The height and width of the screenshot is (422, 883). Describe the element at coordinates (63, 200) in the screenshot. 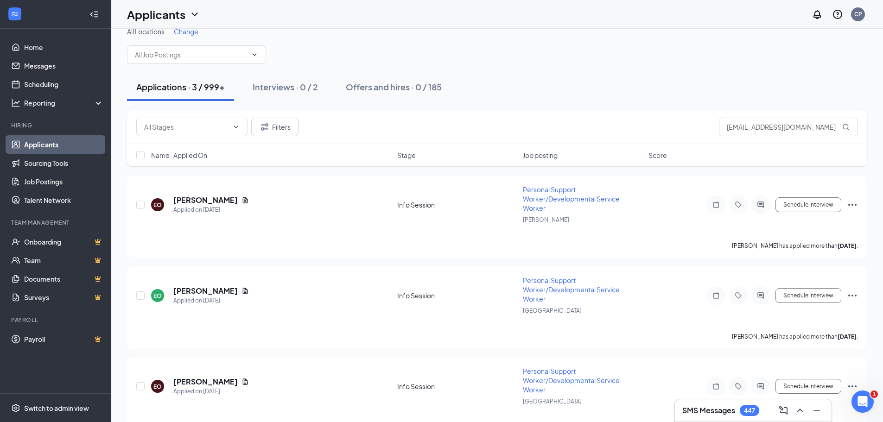

I see `a: Talent Network` at that location.